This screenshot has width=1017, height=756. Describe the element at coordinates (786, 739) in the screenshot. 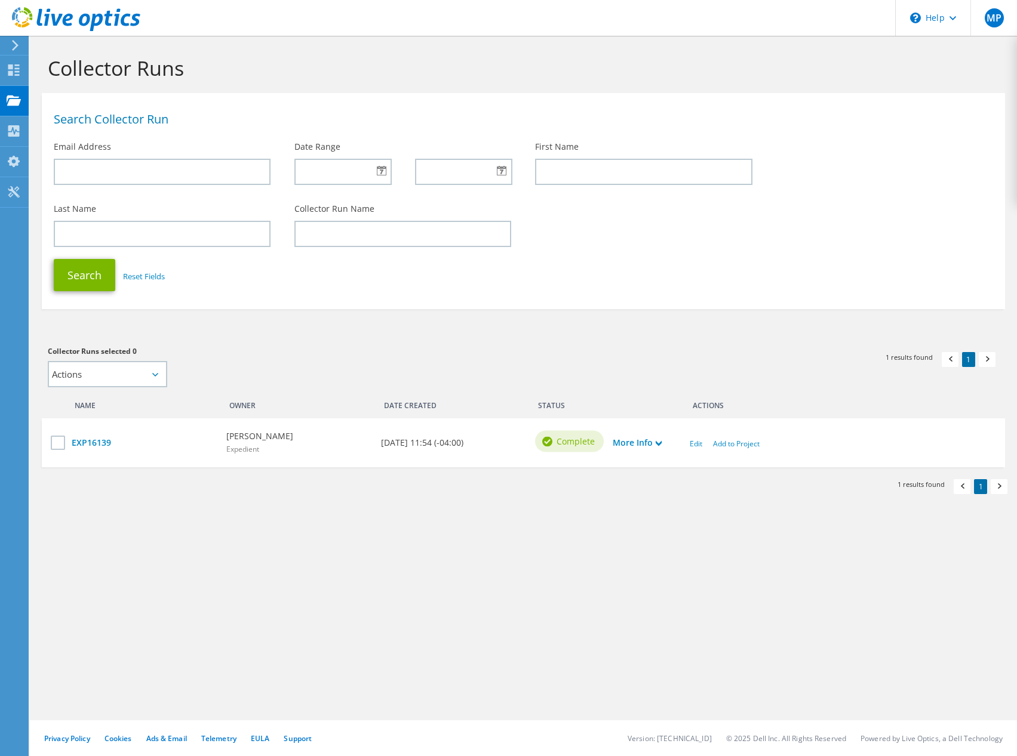

I see `li: © 2025 Dell Inc. All Rights Reserved` at that location.